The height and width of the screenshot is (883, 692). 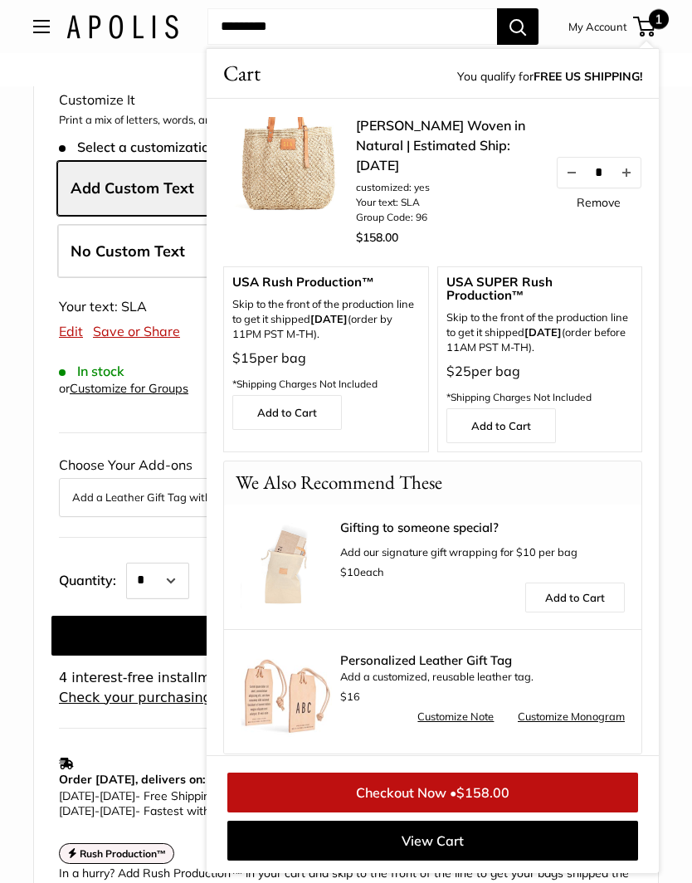 What do you see at coordinates (459, 371) in the screenshot?
I see `span: $25` at bounding box center [459, 371].